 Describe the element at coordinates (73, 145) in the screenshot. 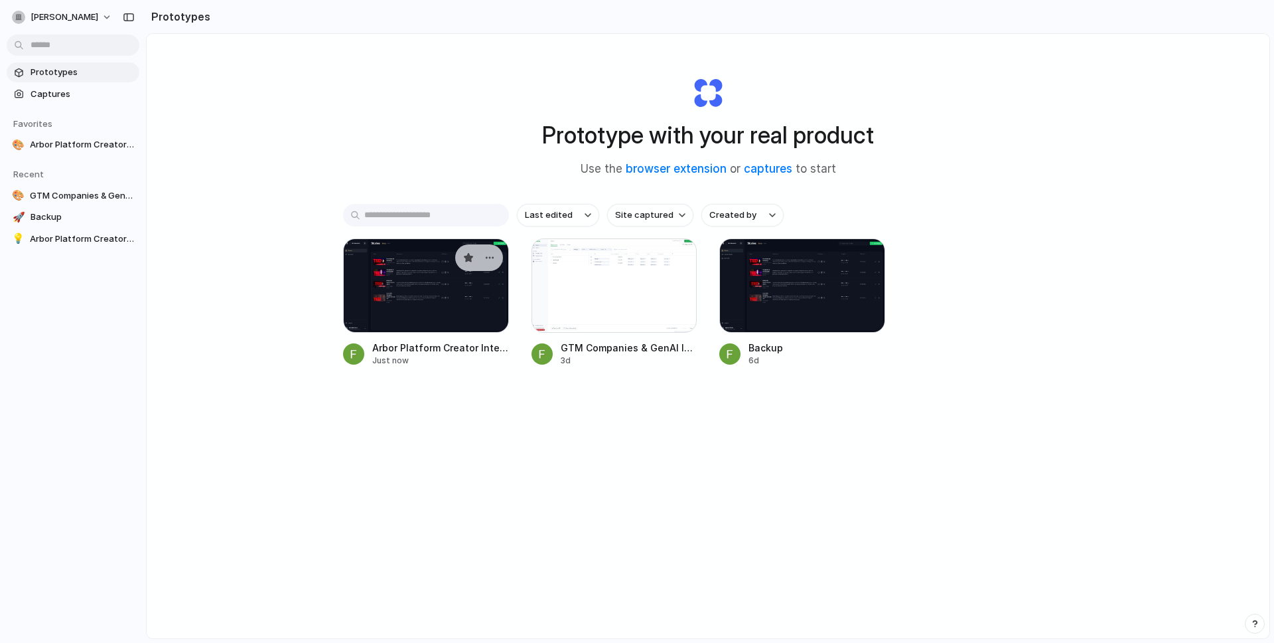

I see `a: 🎨Arbor Platform Creator Interface` at that location.